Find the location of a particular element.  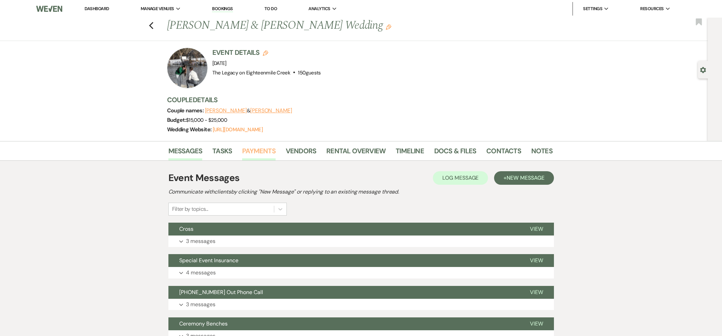

a: Notes is located at coordinates (541, 153).